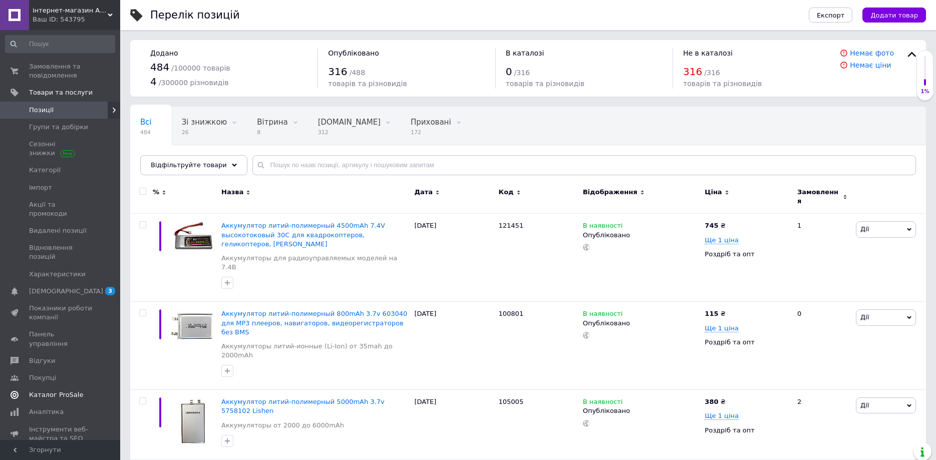  I want to click on b: 380, so click(711, 402).